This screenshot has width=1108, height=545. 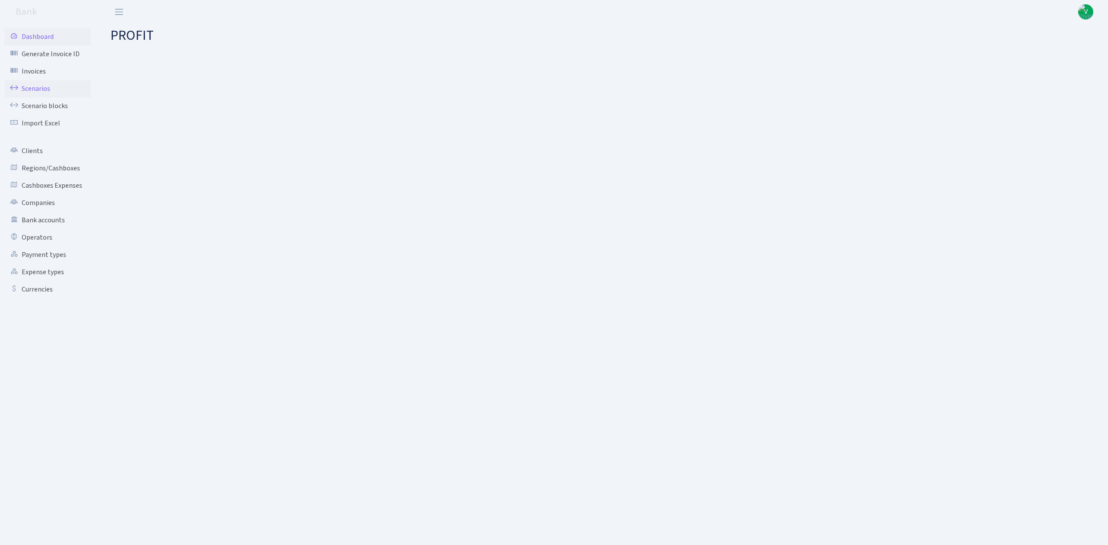 I want to click on a: Payment types, so click(x=48, y=255).